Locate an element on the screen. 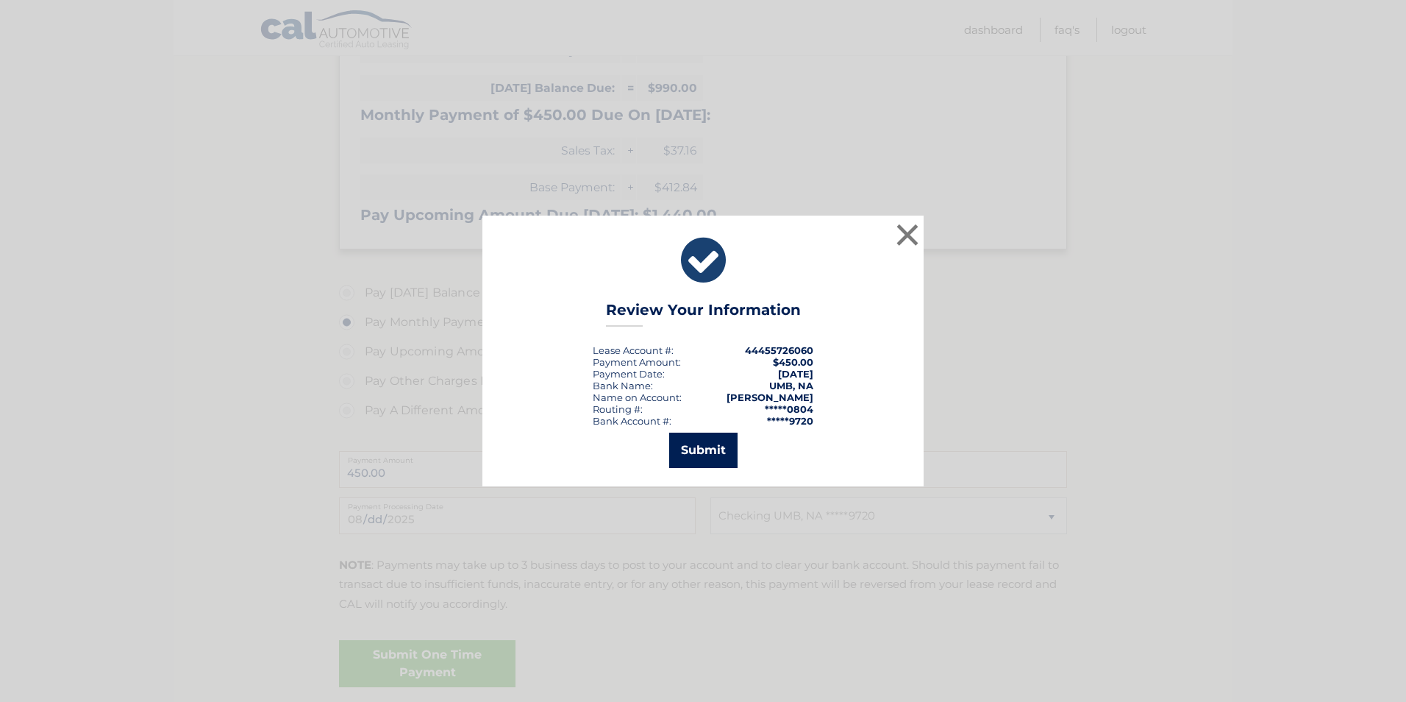 The width and height of the screenshot is (1406, 702). h3: Review Your Information is located at coordinates (703, 313).